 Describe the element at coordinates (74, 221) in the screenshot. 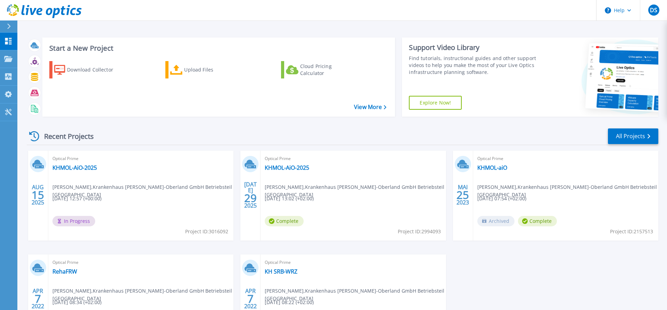

I see `span: In Progress` at that location.